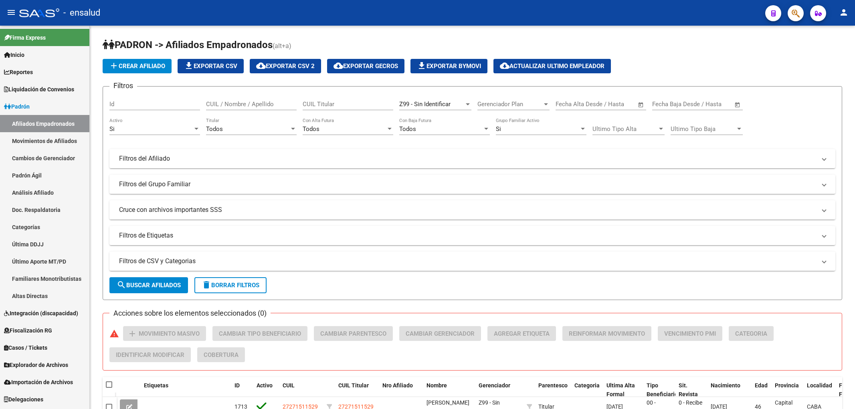  Describe the element at coordinates (449, 66) in the screenshot. I see `span: Exportar Bymovi` at that location.